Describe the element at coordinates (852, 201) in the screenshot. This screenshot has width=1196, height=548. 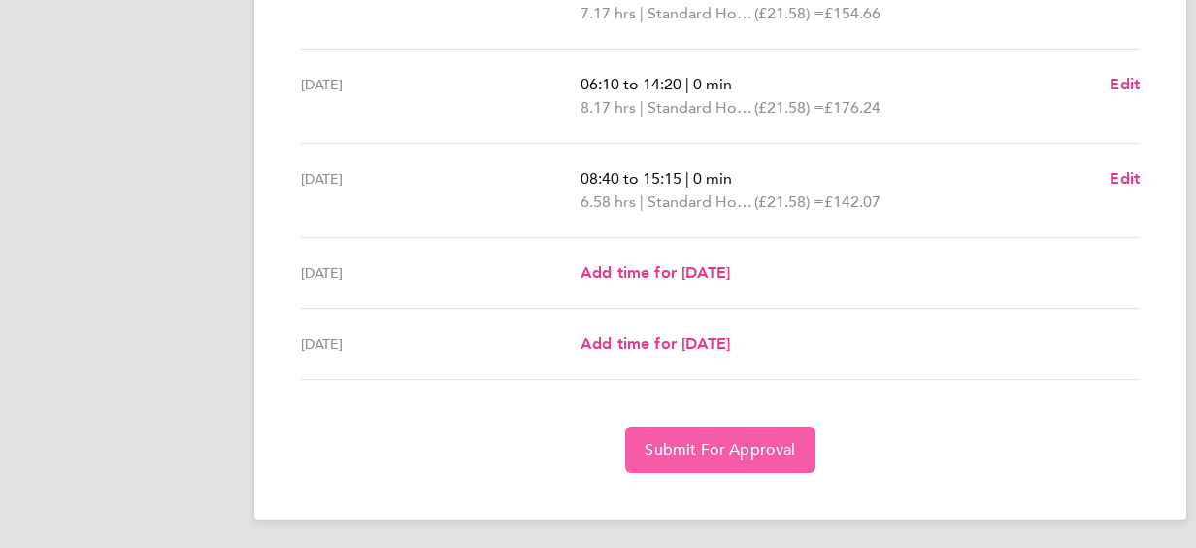
I see `span: £142.07` at that location.